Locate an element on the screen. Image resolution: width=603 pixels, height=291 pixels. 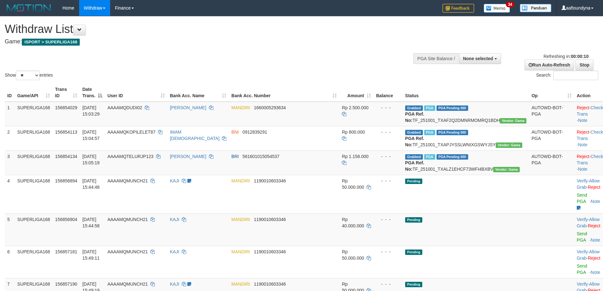
span: Rp 1.158.000 is located at coordinates (355, 156).